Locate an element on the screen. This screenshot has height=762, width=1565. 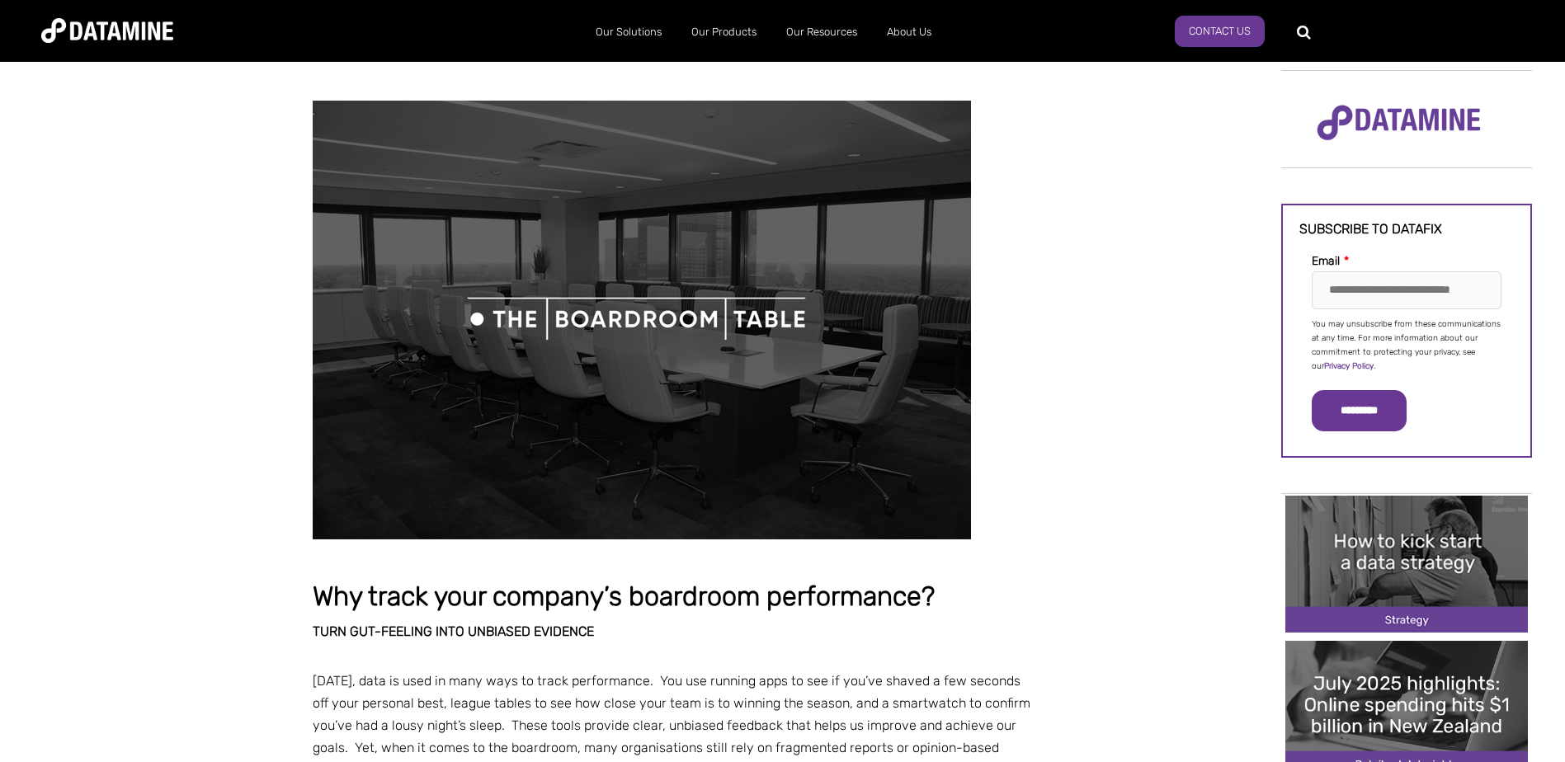
a: About Us is located at coordinates (909, 32).